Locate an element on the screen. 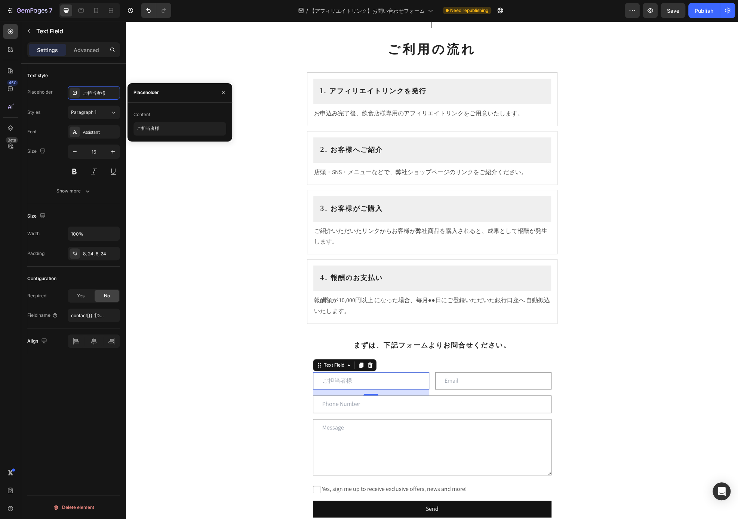 The image size is (738, 519). div: Content is located at coordinates (142, 114).